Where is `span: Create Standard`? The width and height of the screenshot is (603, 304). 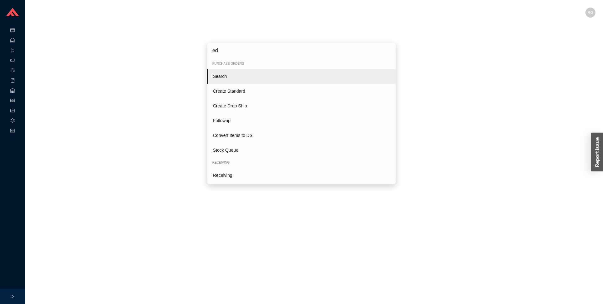
span: Create Standard is located at coordinates (229, 91).